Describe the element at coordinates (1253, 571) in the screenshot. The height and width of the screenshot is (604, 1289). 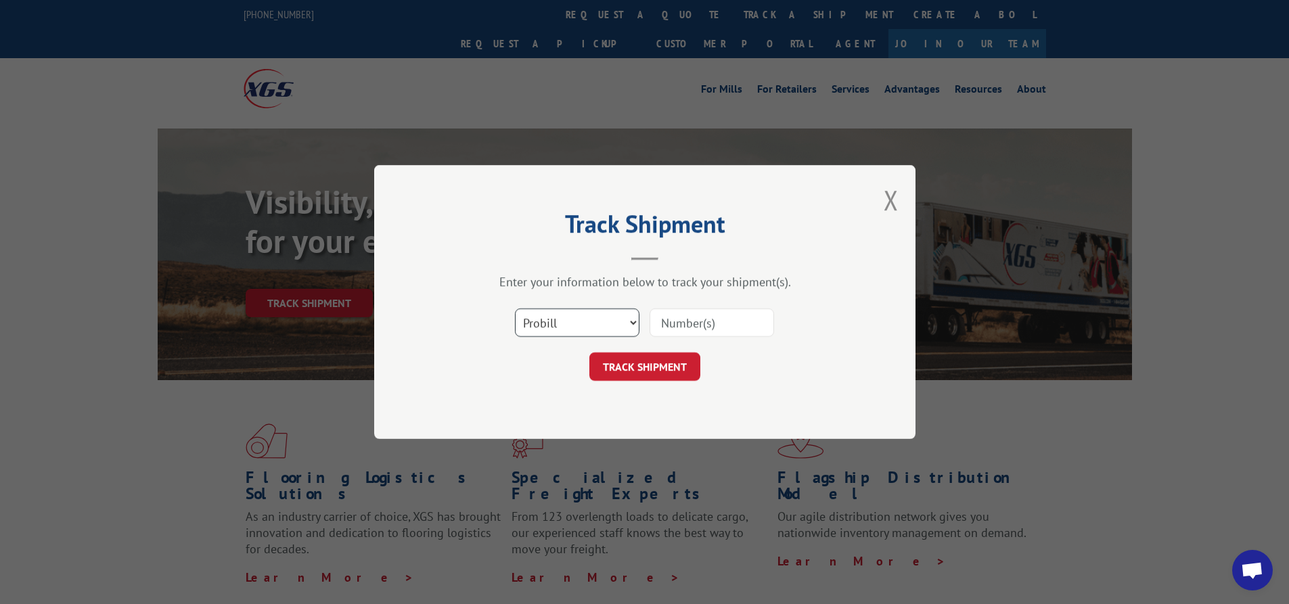
I see `div: Open chat` at that location.